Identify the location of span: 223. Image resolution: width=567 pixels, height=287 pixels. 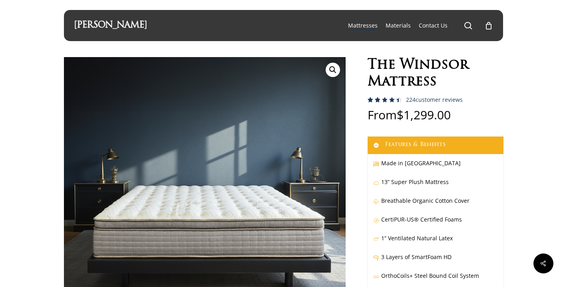
(374, 103).